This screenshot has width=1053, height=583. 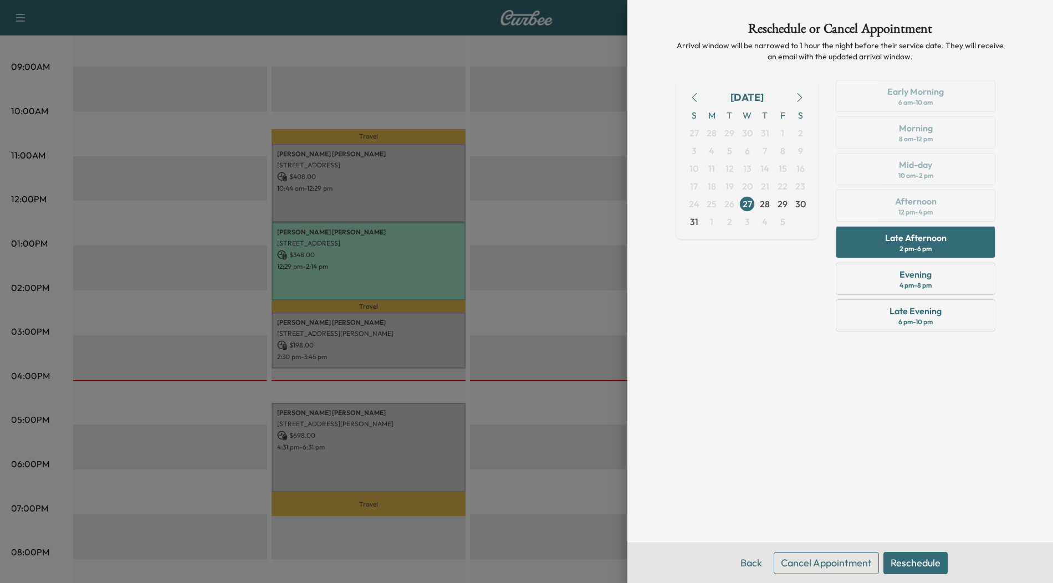 I want to click on div: Late Evening, so click(x=916, y=311).